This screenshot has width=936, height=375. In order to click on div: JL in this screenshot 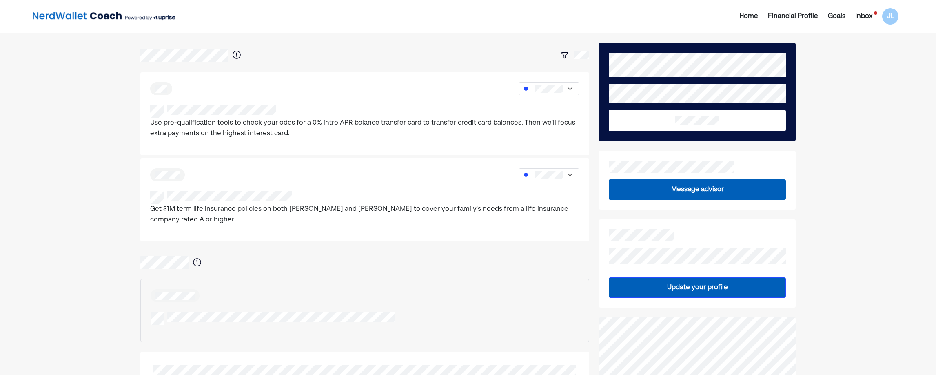, I will do `click(890, 16)`.